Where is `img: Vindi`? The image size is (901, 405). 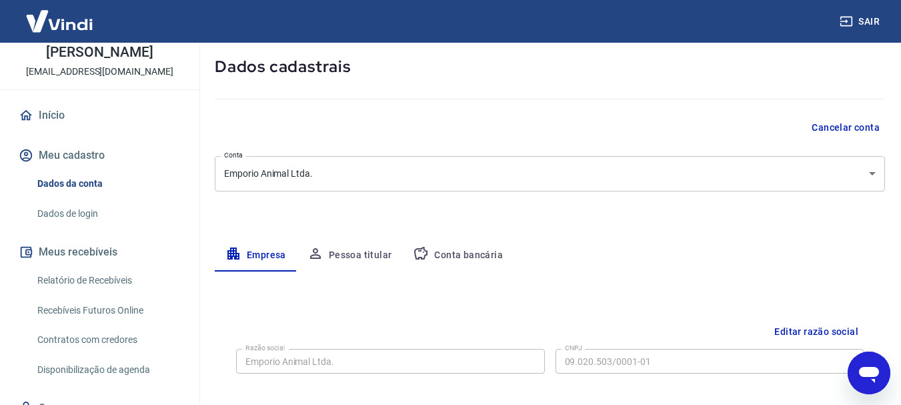 img: Vindi is located at coordinates (59, 21).